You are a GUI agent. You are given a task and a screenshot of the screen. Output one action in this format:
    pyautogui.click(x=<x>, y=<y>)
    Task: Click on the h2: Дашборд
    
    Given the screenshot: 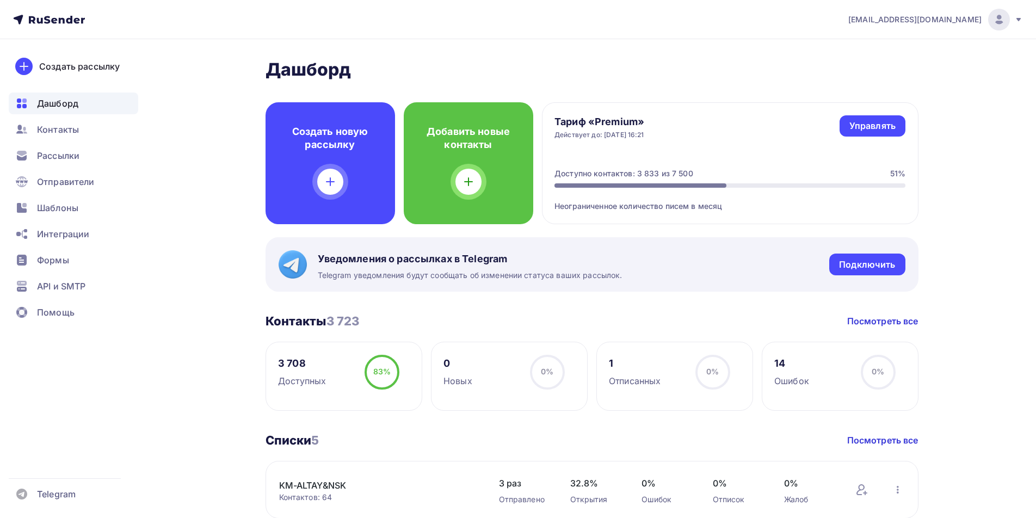 What is the action you would take?
    pyautogui.click(x=592, y=70)
    